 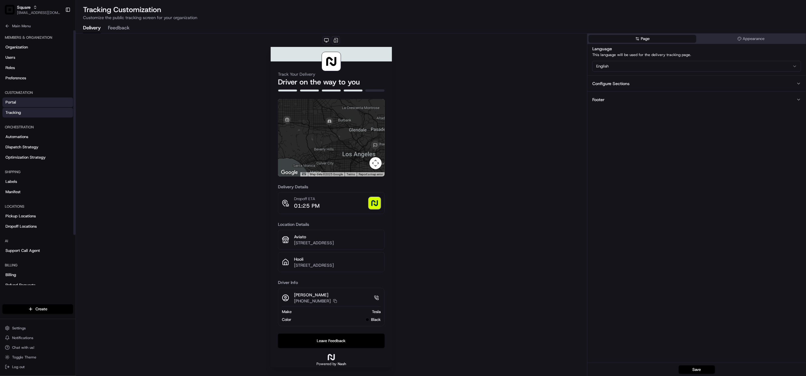 I want to click on div: Members & Organization, so click(x=38, y=38).